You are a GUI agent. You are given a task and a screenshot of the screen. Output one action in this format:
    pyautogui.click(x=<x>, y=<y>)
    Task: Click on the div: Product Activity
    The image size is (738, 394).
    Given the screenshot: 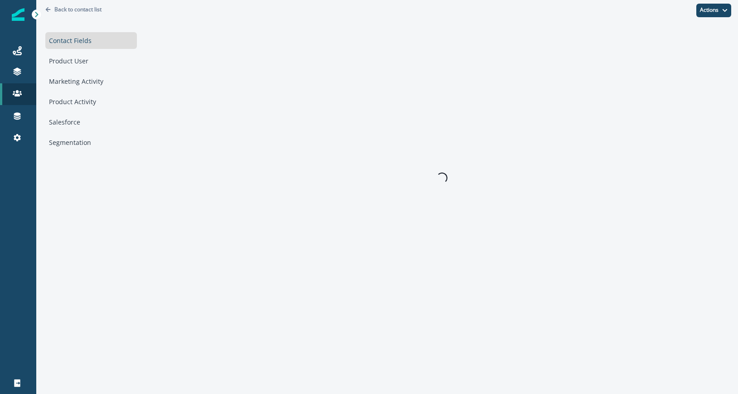 What is the action you would take?
    pyautogui.click(x=91, y=101)
    